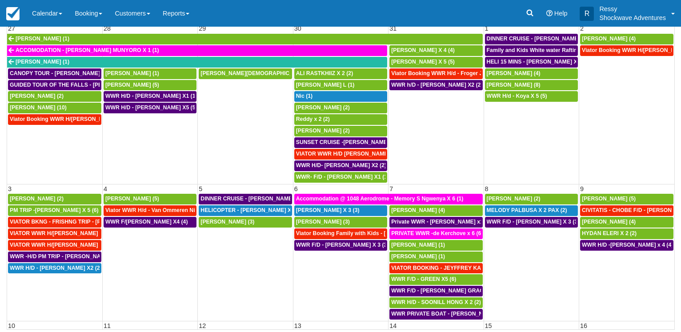 The width and height of the screenshot is (681, 332). I want to click on span: 29, so click(202, 28).